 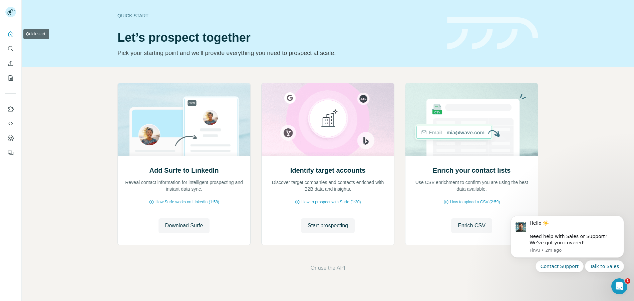 What do you see at coordinates (11, 109) in the screenshot?
I see `button: Use Surfe on LinkedIn` at bounding box center [11, 109].